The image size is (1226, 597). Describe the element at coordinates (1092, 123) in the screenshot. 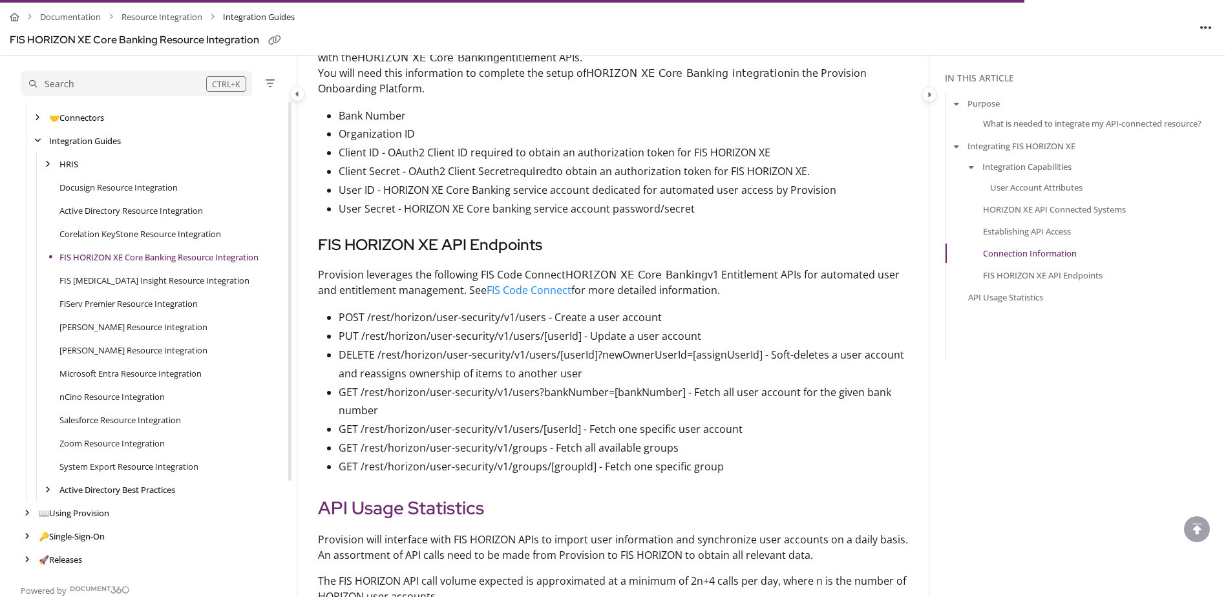

I see `a: What is needed to integrate my API-connected resource?` at that location.